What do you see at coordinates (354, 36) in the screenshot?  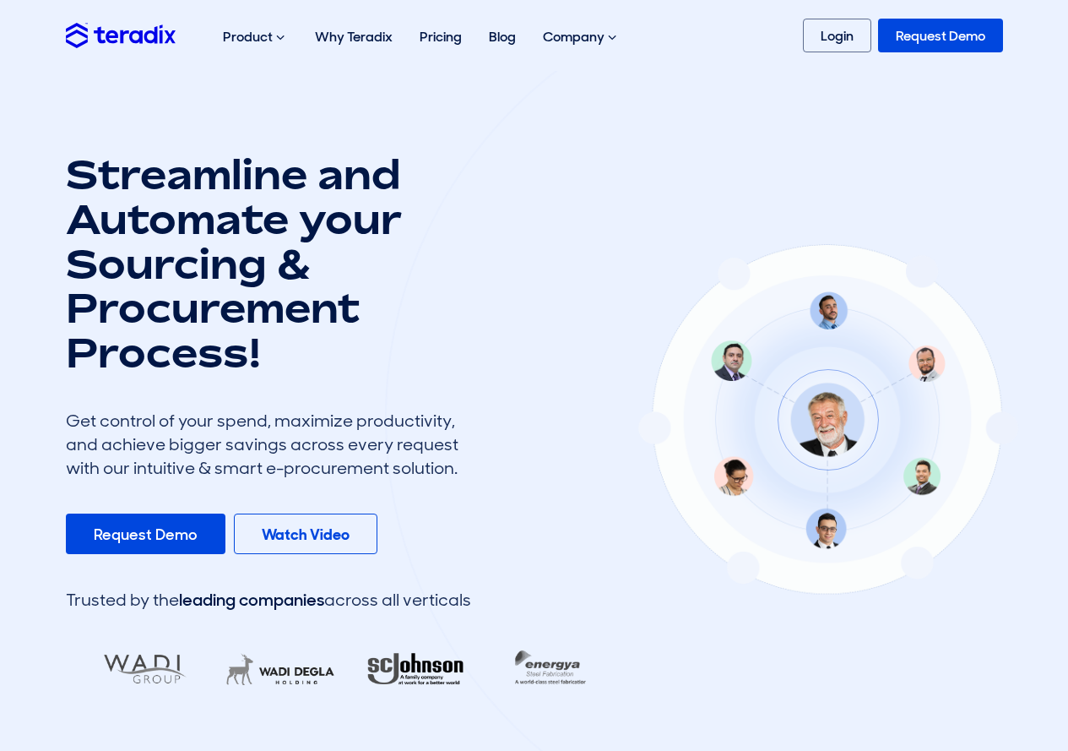 I see `a: Why Teradix` at bounding box center [354, 36].